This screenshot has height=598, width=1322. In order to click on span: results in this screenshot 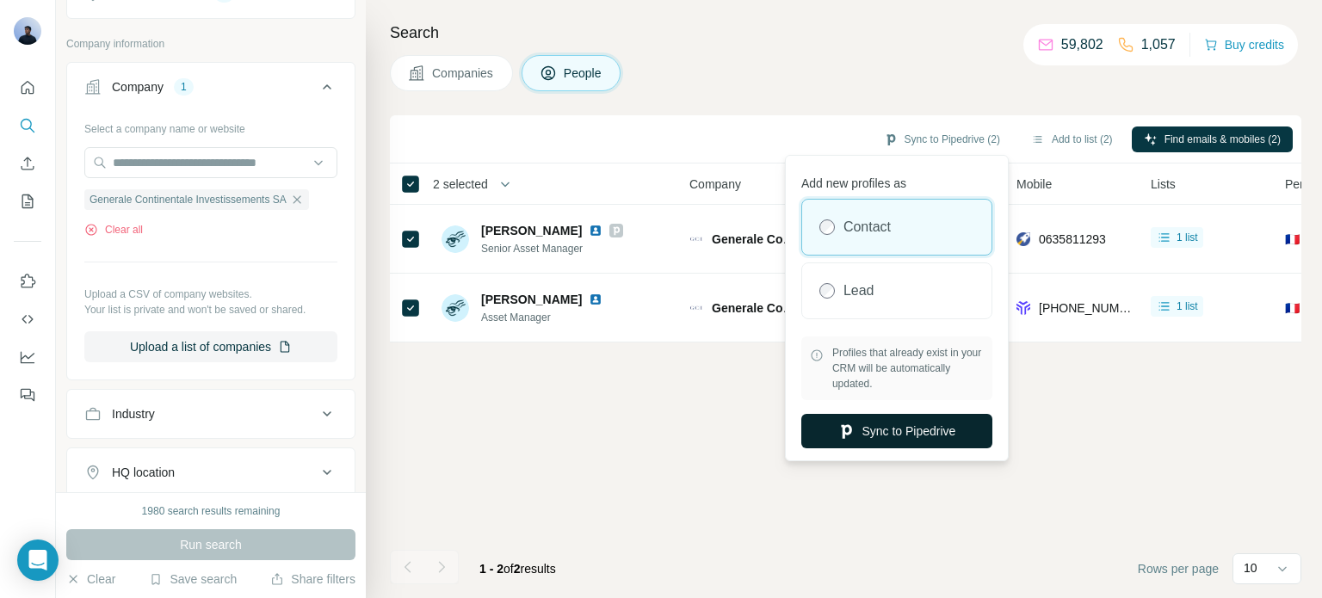, I will do `click(517, 569)`.